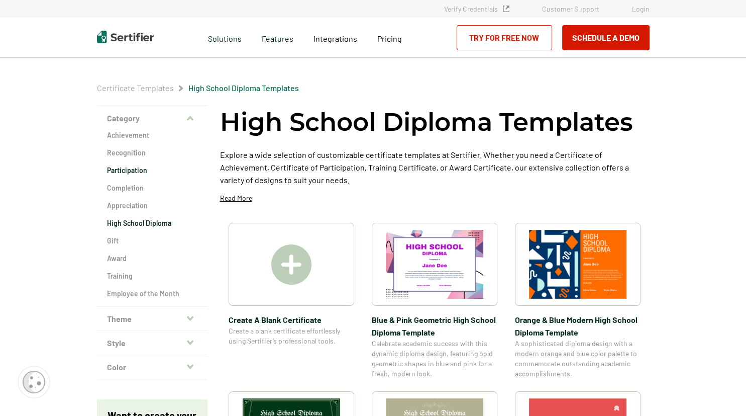  I want to click on div: Breadcrumb, so click(198, 88).